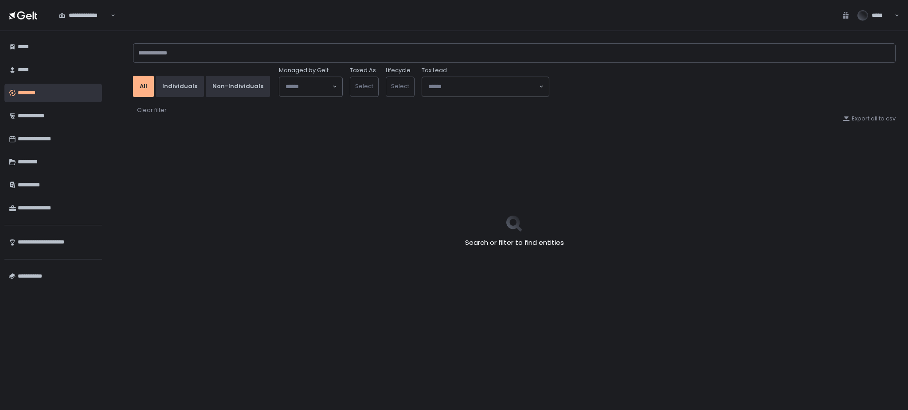  Describe the element at coordinates (179, 86) in the screenshot. I see `div: Individuals` at that location.